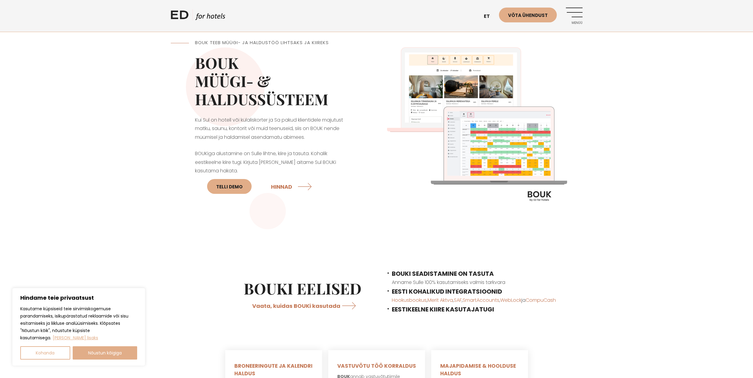 The image size is (753, 378). What do you see at coordinates (274, 174) in the screenshot?
I see `p: BOUKiga alustamine on Sulle lihtne, kiire ja tasuta. Kohalik eestikeelne kiire tugi. Kirjuta [PER...` at bounding box center [274, 174].